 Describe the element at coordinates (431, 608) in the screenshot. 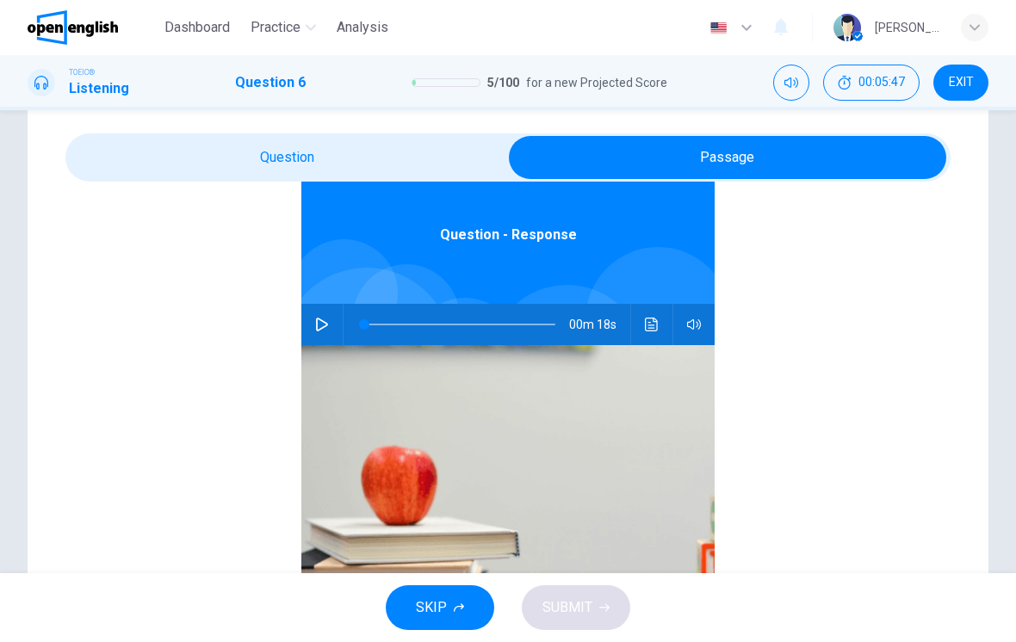

I see `span: SKIP` at that location.